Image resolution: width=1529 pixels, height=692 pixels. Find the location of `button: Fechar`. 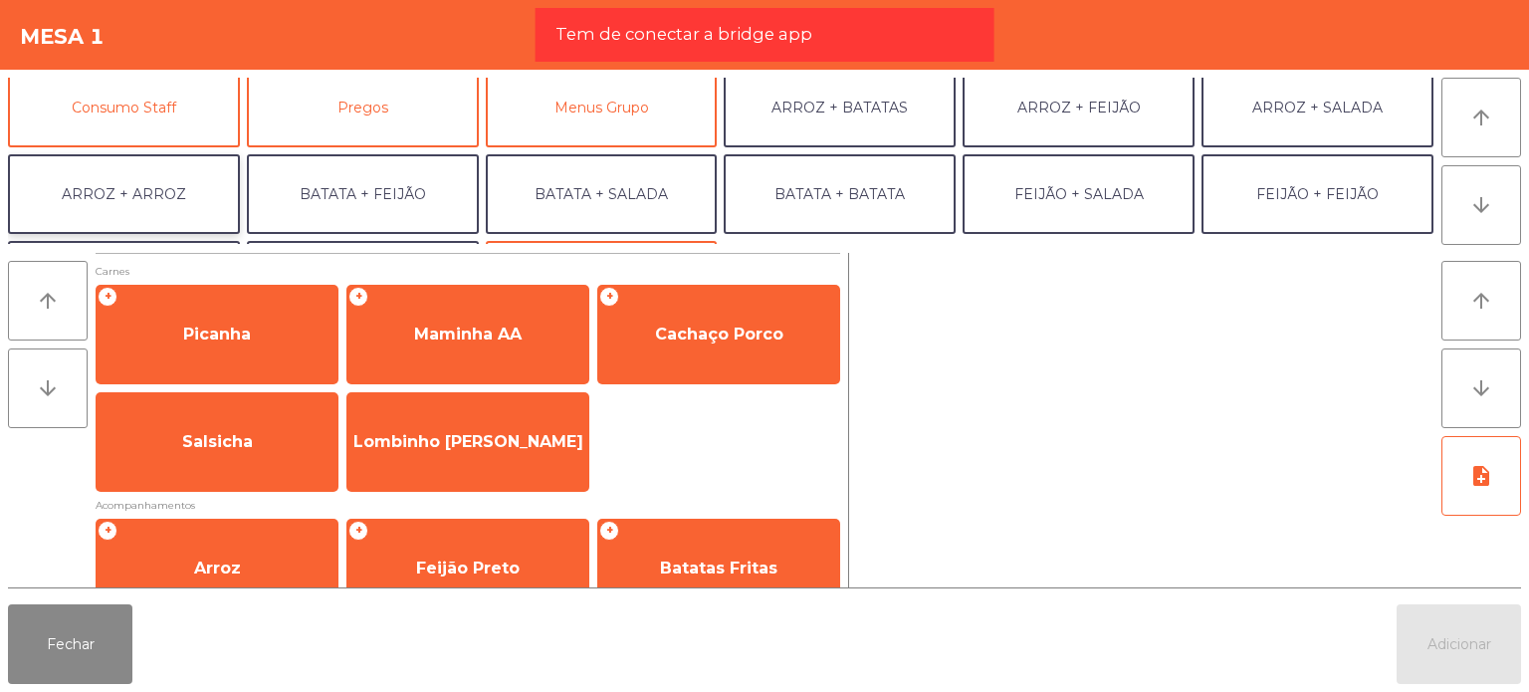

button: Fechar is located at coordinates (70, 644).